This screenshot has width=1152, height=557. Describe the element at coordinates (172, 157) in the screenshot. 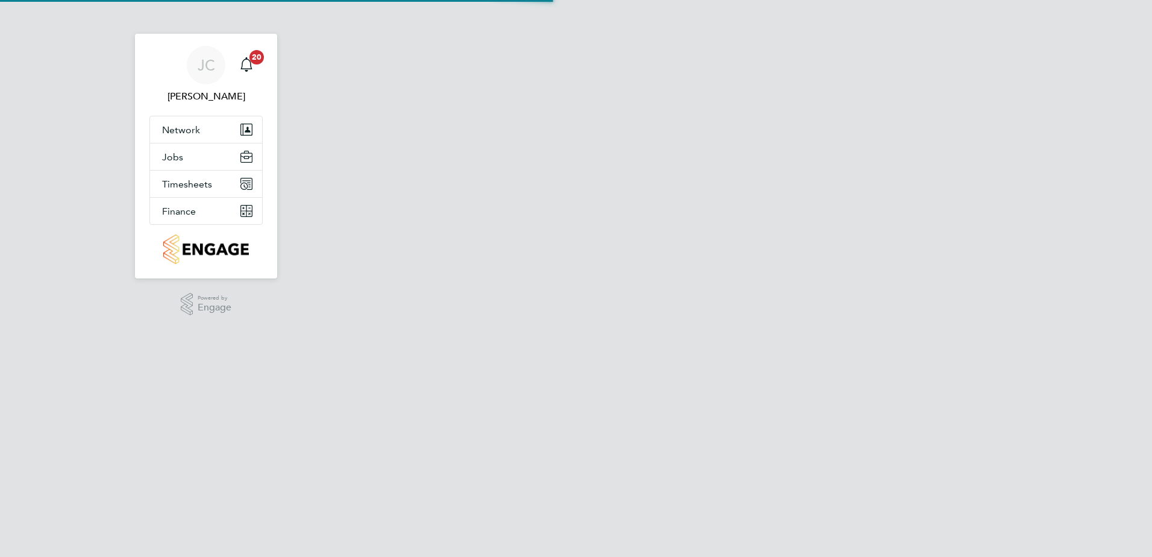

I see `span: Jobs` at that location.